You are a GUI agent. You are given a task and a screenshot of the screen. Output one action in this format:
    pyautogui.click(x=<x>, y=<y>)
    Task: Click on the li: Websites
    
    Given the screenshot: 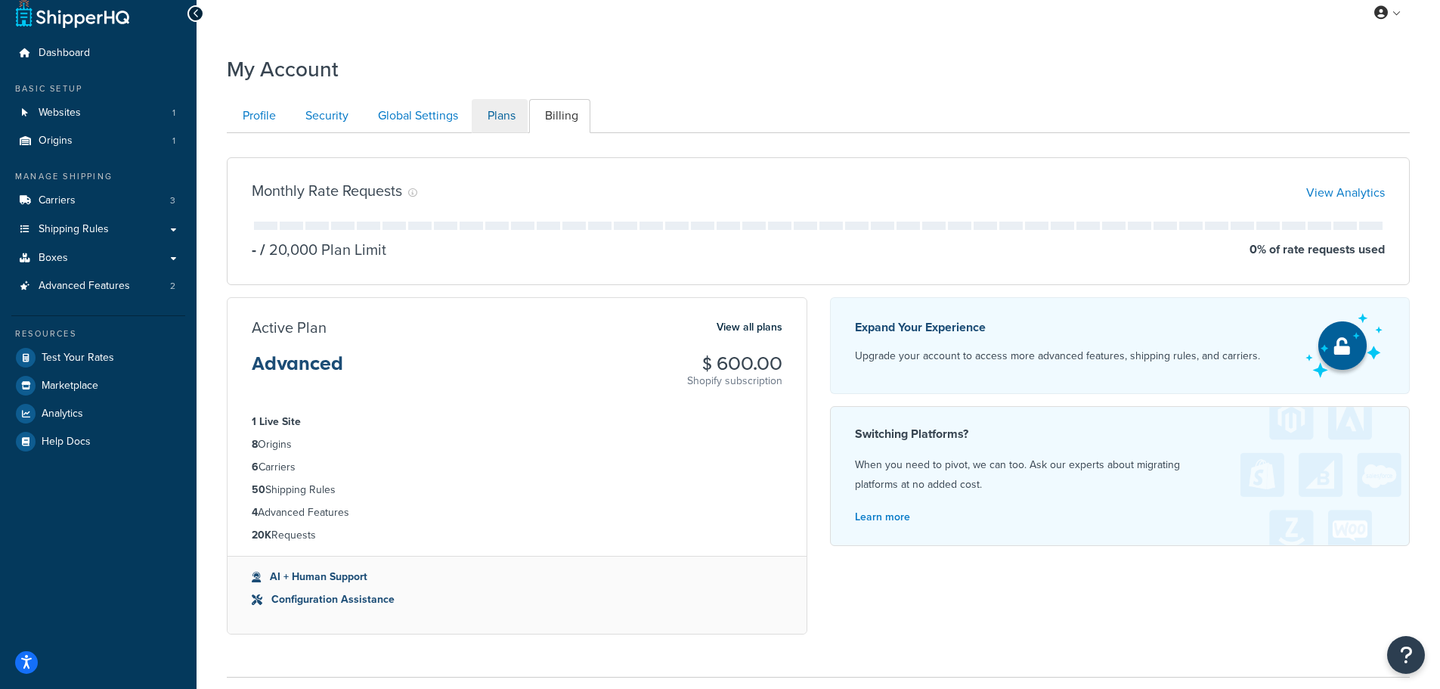 What is the action you would take?
    pyautogui.click(x=98, y=113)
    